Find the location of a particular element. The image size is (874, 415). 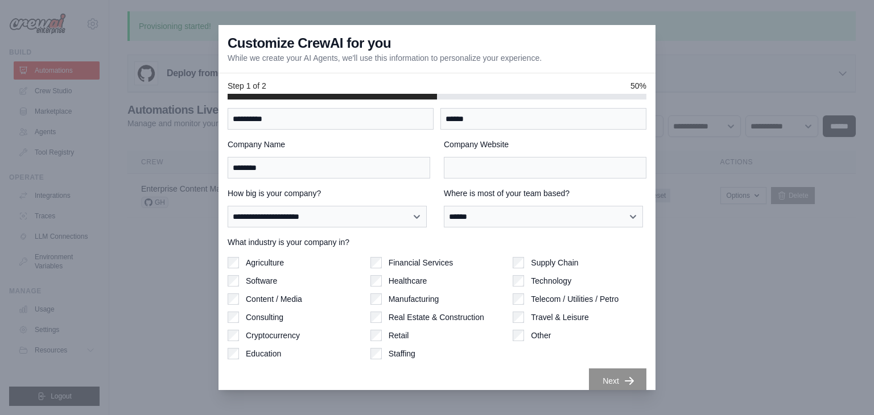

label: Manufacturing is located at coordinates (414, 299).